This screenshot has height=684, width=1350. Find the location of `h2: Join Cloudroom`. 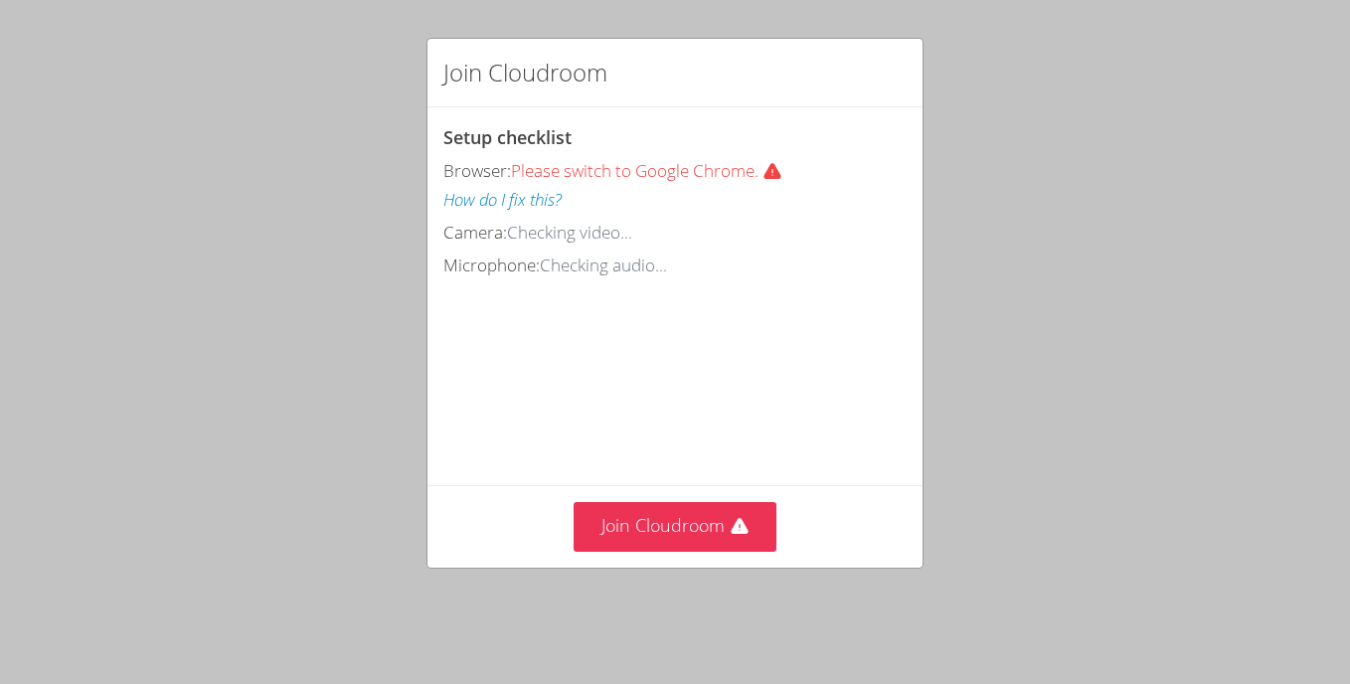

h2: Join Cloudroom is located at coordinates (525, 73).